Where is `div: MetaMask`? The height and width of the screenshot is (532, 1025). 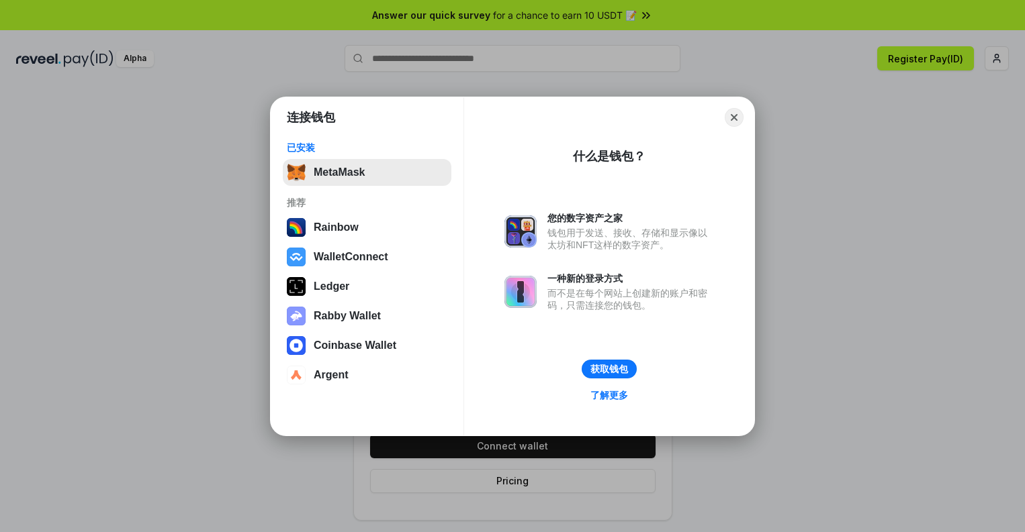 div: MetaMask is located at coordinates (339, 173).